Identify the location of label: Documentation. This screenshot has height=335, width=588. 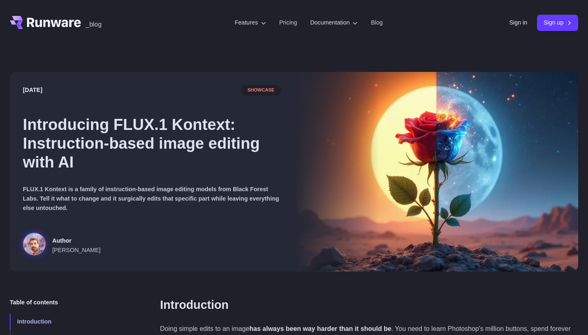
(334, 22).